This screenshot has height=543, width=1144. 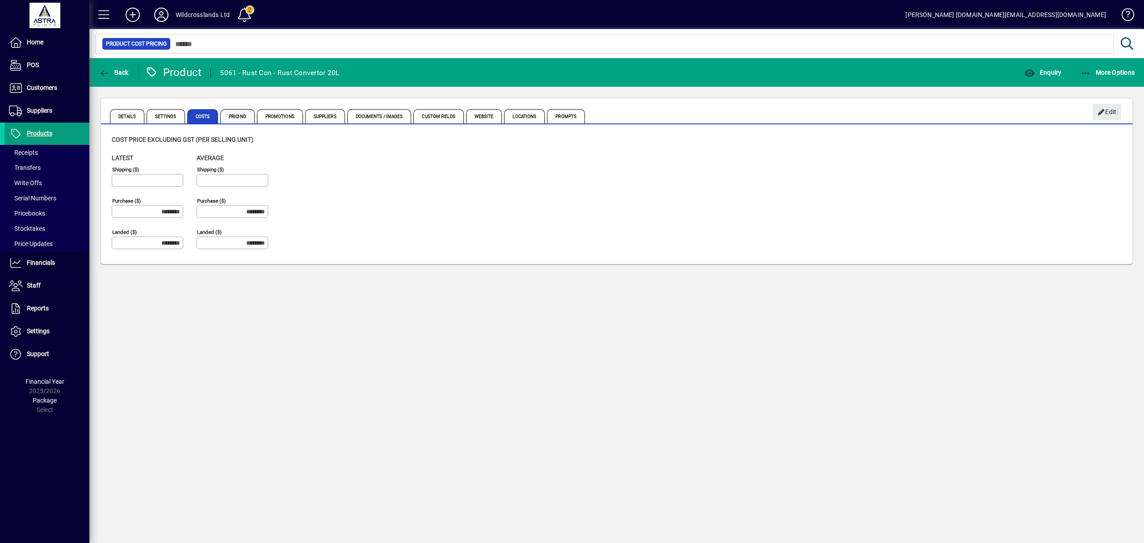 What do you see at coordinates (1108, 72) in the screenshot?
I see `button: More Options` at bounding box center [1108, 72].